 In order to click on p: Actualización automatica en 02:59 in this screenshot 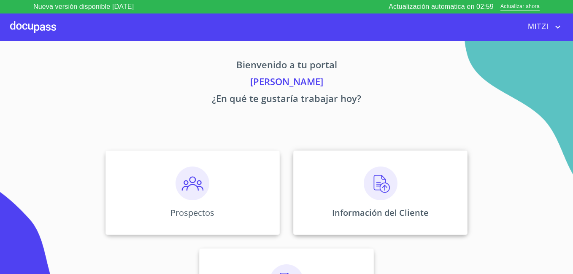, I will do `click(441, 7)`.